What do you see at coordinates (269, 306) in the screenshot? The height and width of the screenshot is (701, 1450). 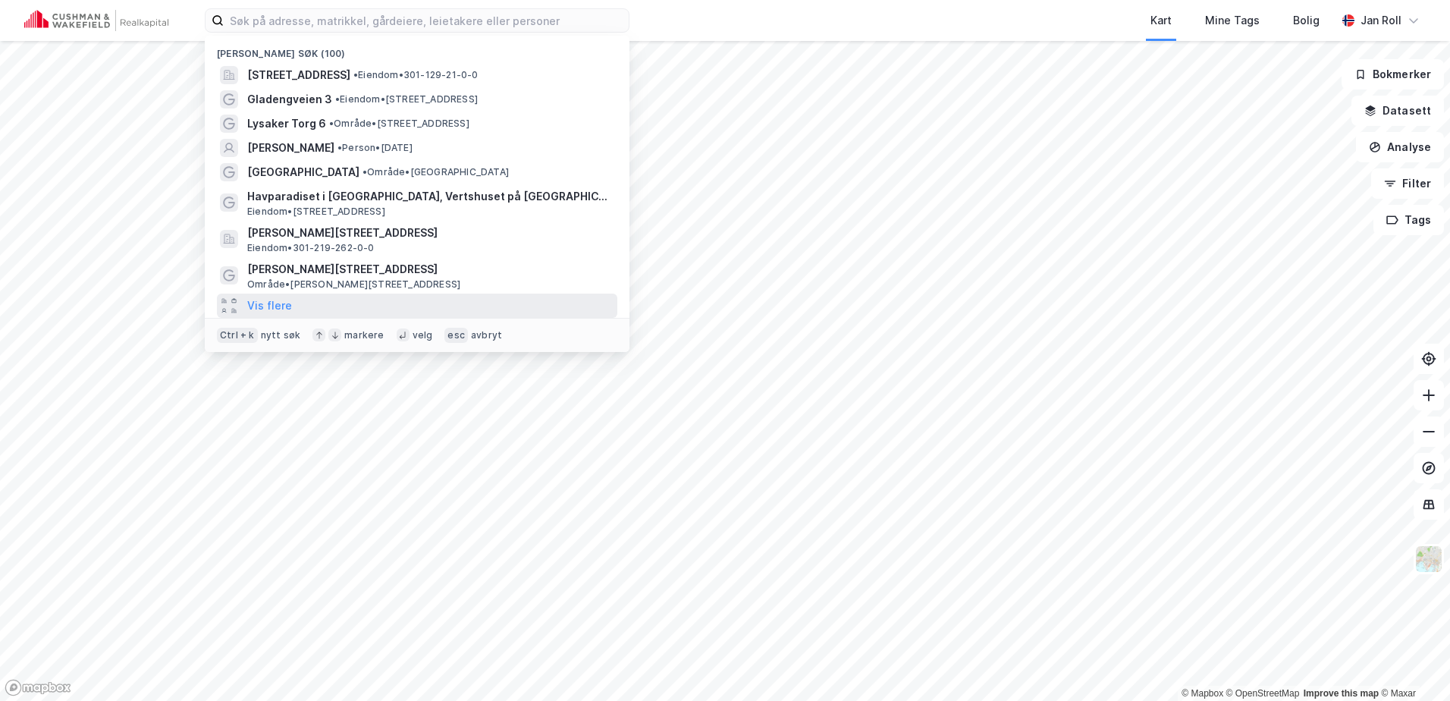 I see `button: Vis flere` at bounding box center [269, 306].